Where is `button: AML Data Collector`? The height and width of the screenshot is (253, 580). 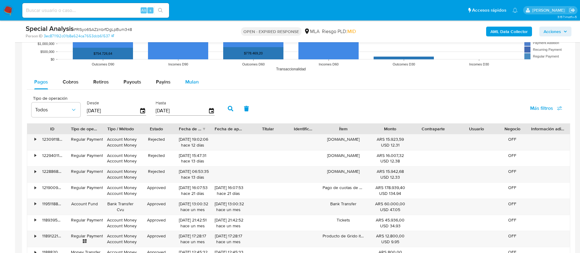 button: AML Data Collector is located at coordinates (509, 32).